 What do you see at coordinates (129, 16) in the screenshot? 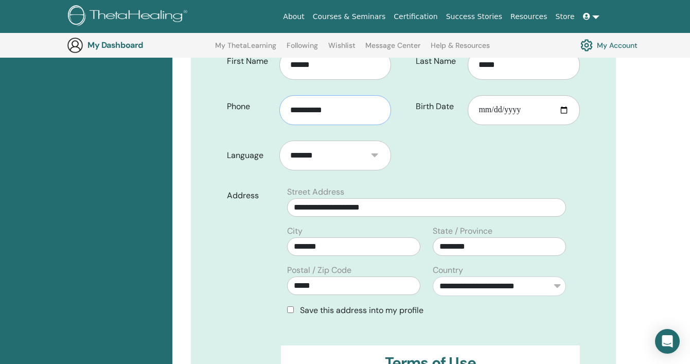
I see `img: logo.png` at bounding box center [129, 16].